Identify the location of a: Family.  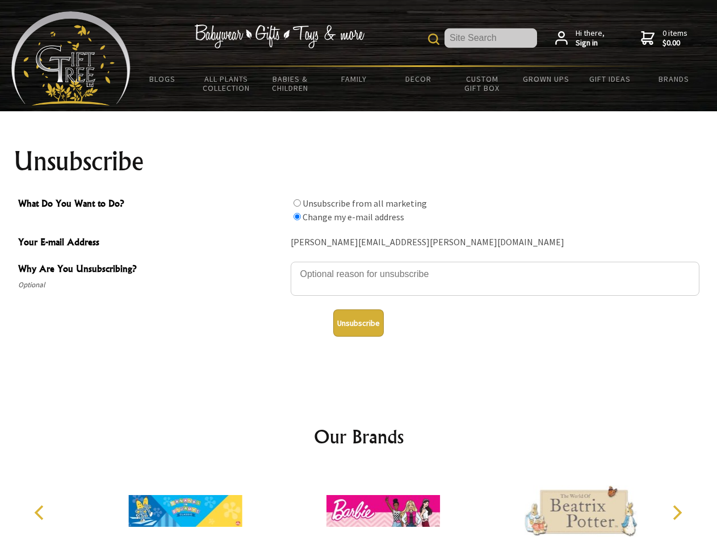
(354, 79).